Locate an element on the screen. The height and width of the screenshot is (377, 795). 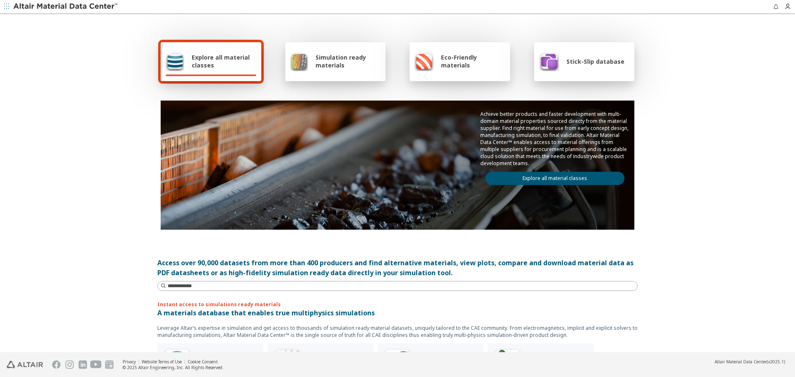
span: Altair Material Data Center is located at coordinates (741, 362).